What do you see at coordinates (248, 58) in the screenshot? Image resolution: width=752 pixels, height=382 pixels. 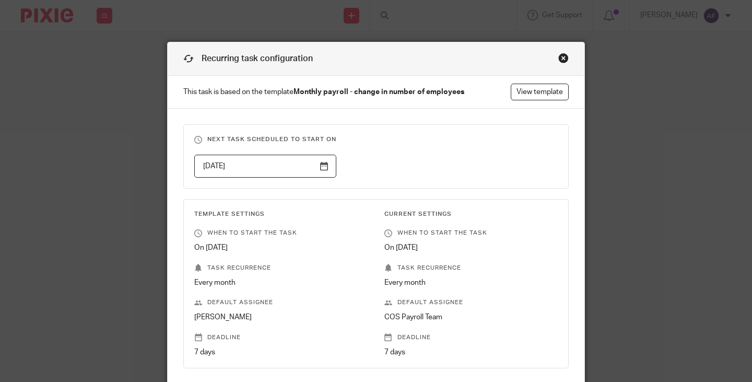 I see `h1: Recurring task configuration` at bounding box center [248, 58].